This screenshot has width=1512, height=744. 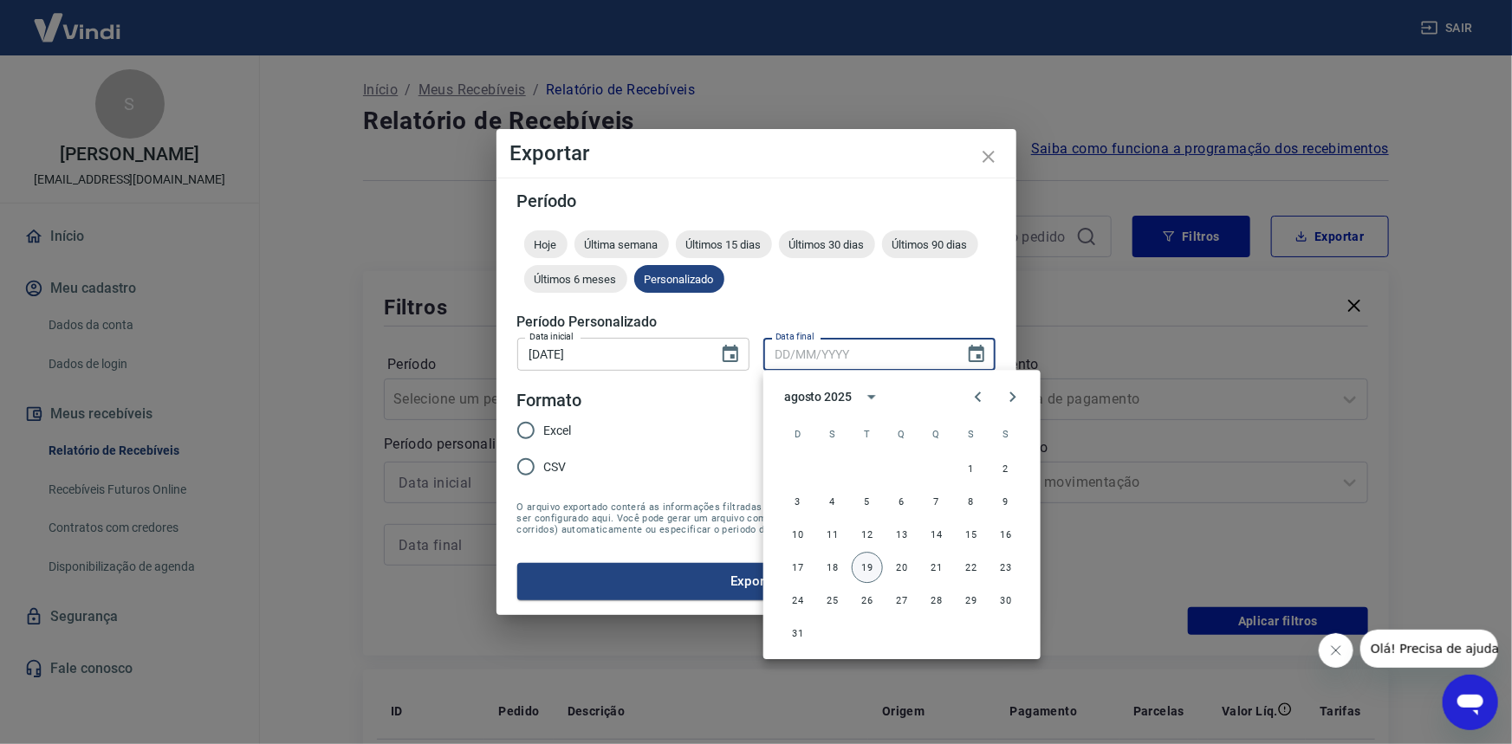 What do you see at coordinates (1013, 397) in the screenshot?
I see `button: Next month` at bounding box center [1013, 397].